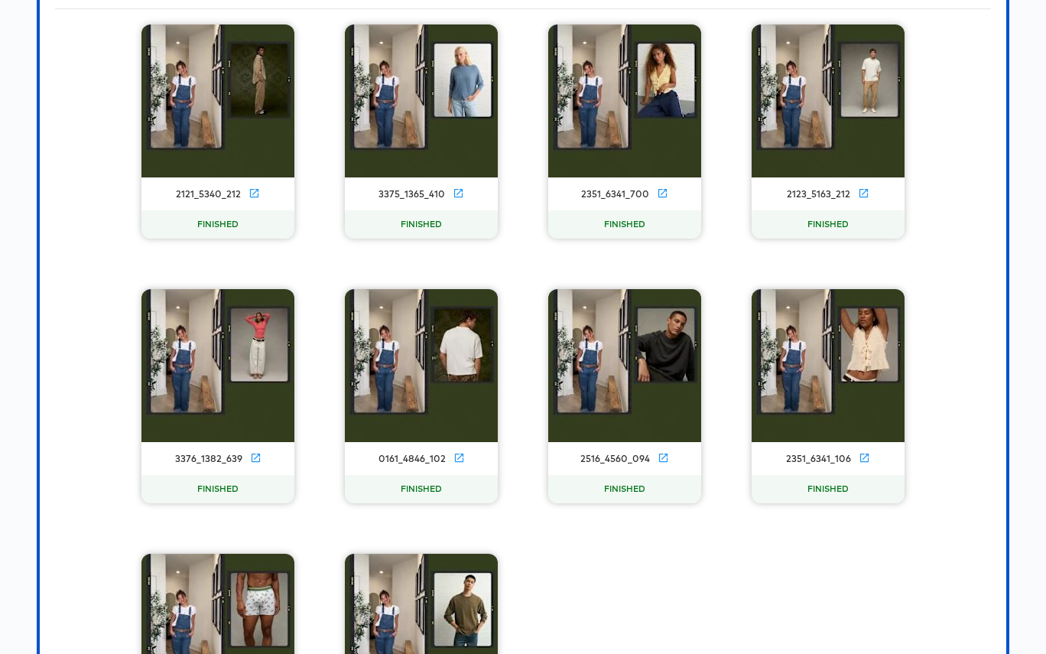 Image resolution: width=1046 pixels, height=654 pixels. What do you see at coordinates (818, 194) in the screenshot?
I see `div: 2123_5163_212` at bounding box center [818, 194].